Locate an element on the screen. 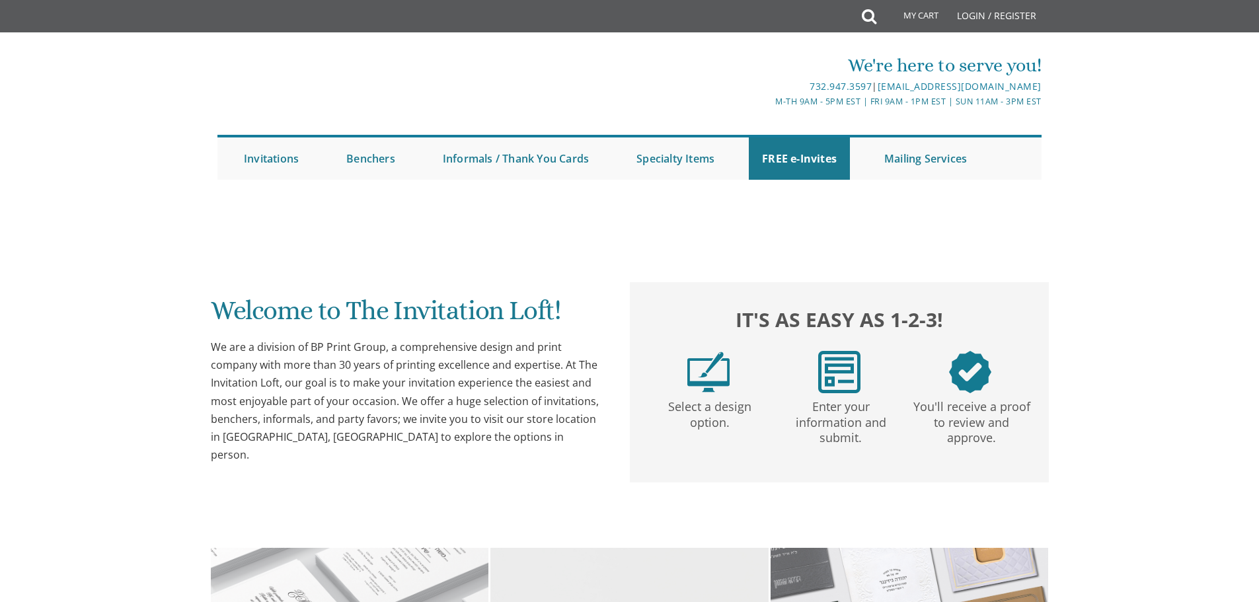 The width and height of the screenshot is (1259, 602). p: Enter your information and submit. is located at coordinates (840, 420).